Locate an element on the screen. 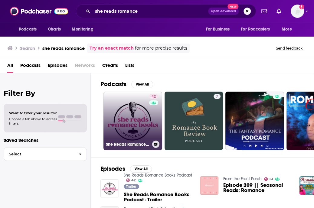 This screenshot has width=314, height=208. a: Charts is located at coordinates (54, 29).